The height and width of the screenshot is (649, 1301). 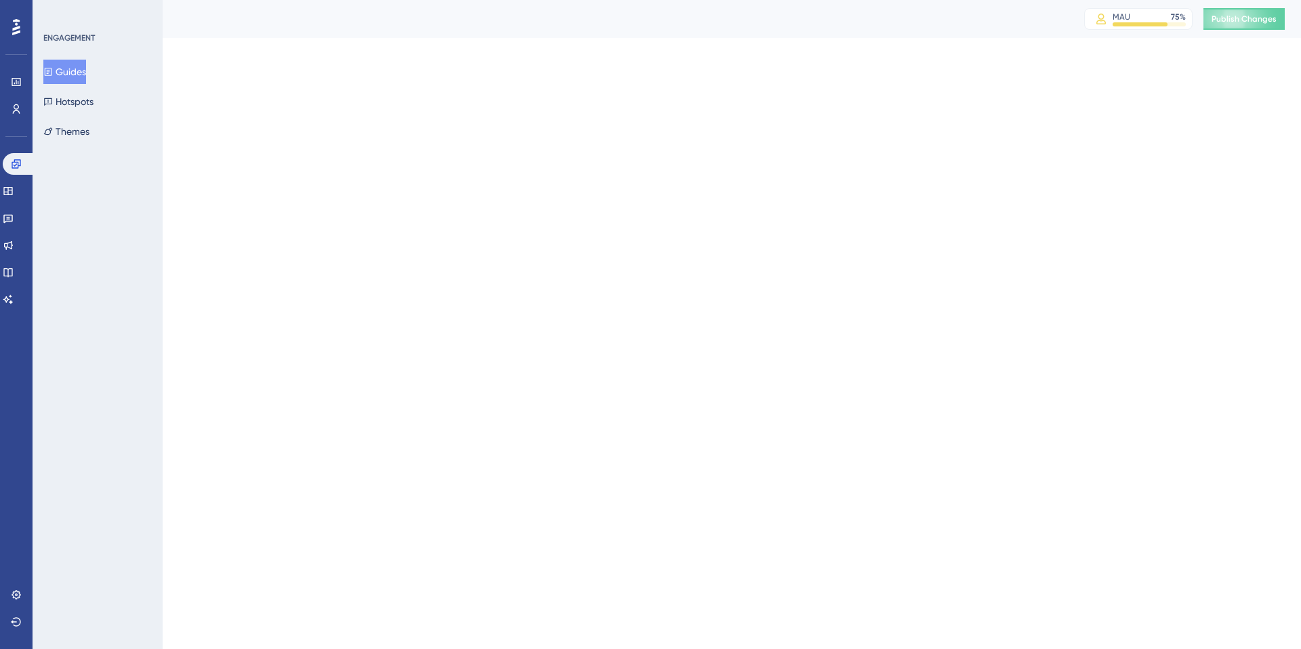 I want to click on div: MAU, so click(x=1121, y=17).